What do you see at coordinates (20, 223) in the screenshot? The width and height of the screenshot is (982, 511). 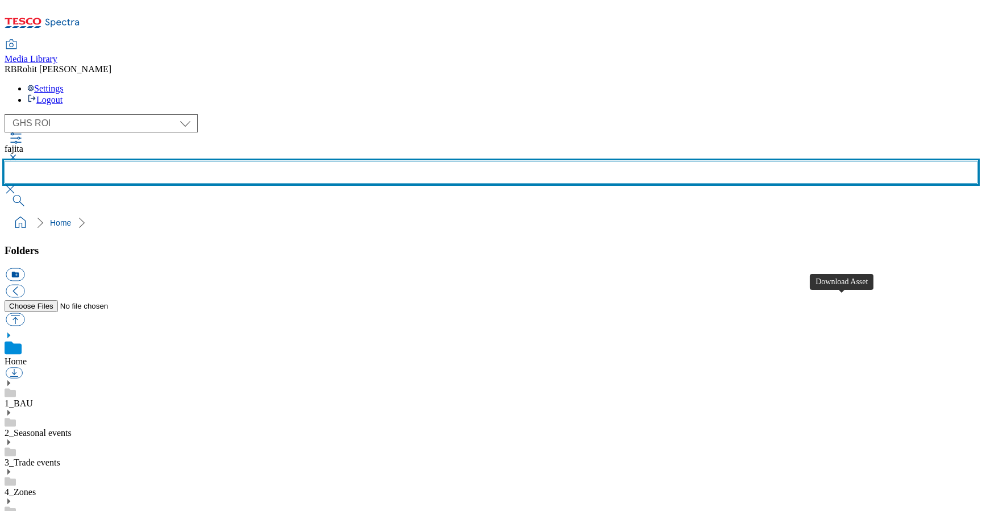 I see `a: home` at bounding box center [20, 223].